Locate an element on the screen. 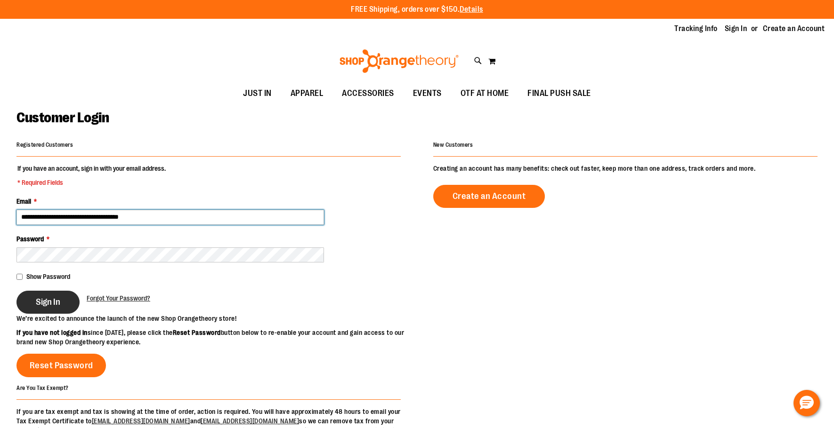  legend: If you have an account, sign in with your email address. is located at coordinates (91, 176).